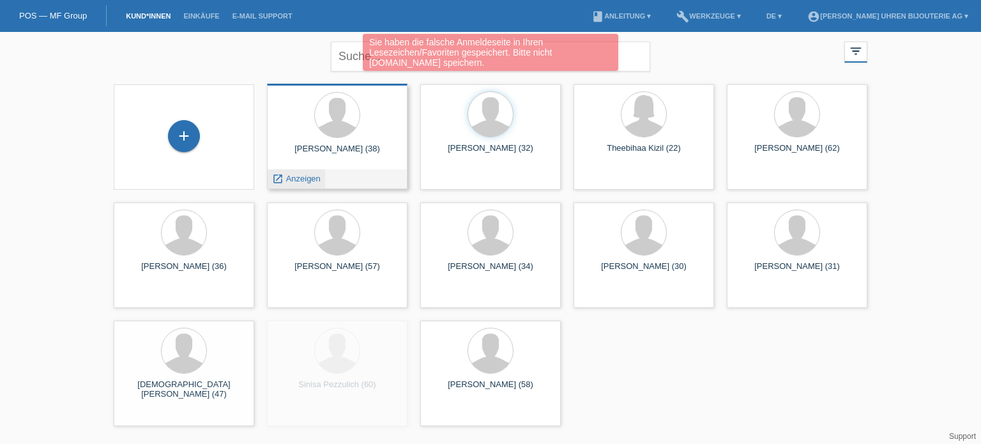 The height and width of the screenshot is (444, 981). Describe the element at coordinates (296, 178) in the screenshot. I see `a: launch Anzeigen` at that location.